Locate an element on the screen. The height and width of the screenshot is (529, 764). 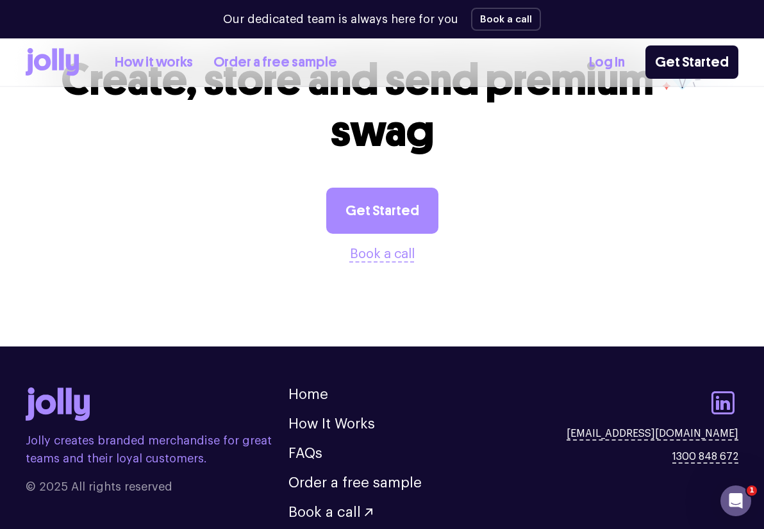
p: Our dedicated team is always here for you is located at coordinates (340, 19).